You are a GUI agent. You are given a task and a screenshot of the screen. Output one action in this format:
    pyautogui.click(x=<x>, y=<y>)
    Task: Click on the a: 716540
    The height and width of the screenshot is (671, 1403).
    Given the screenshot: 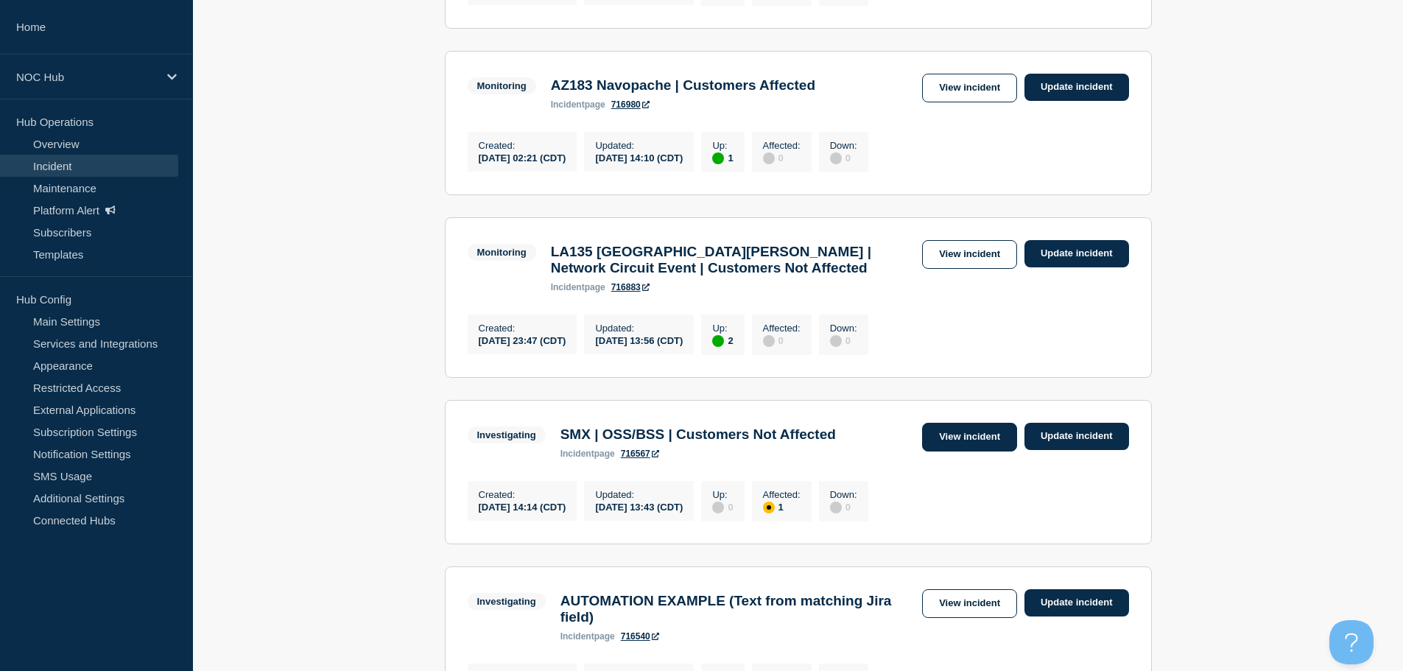 What is the action you would take?
    pyautogui.click(x=640, y=636)
    